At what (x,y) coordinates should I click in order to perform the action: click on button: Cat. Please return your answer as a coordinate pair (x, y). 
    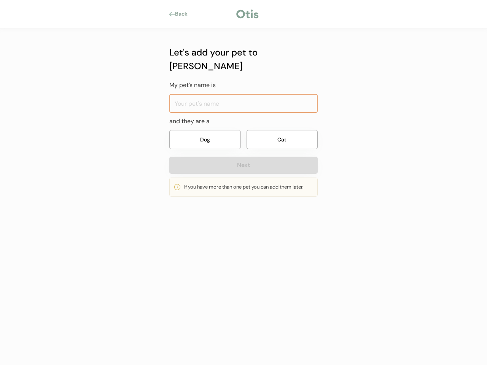
    Looking at the image, I should click on (282, 140).